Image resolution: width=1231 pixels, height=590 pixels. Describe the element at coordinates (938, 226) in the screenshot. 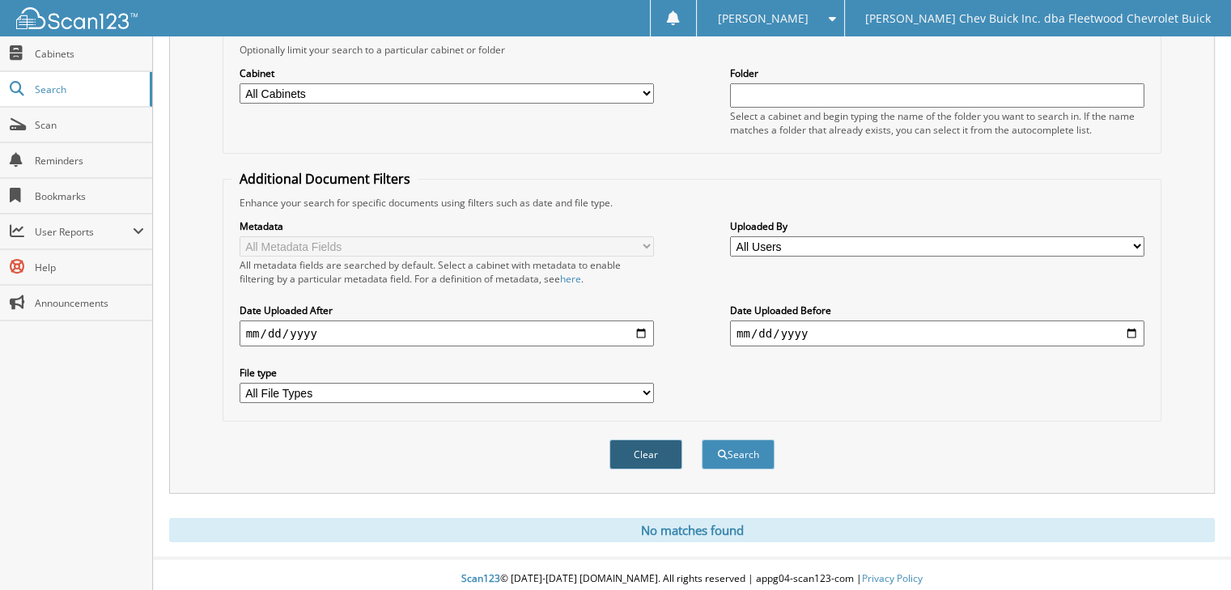

I see `label: Uploaded By` at that location.